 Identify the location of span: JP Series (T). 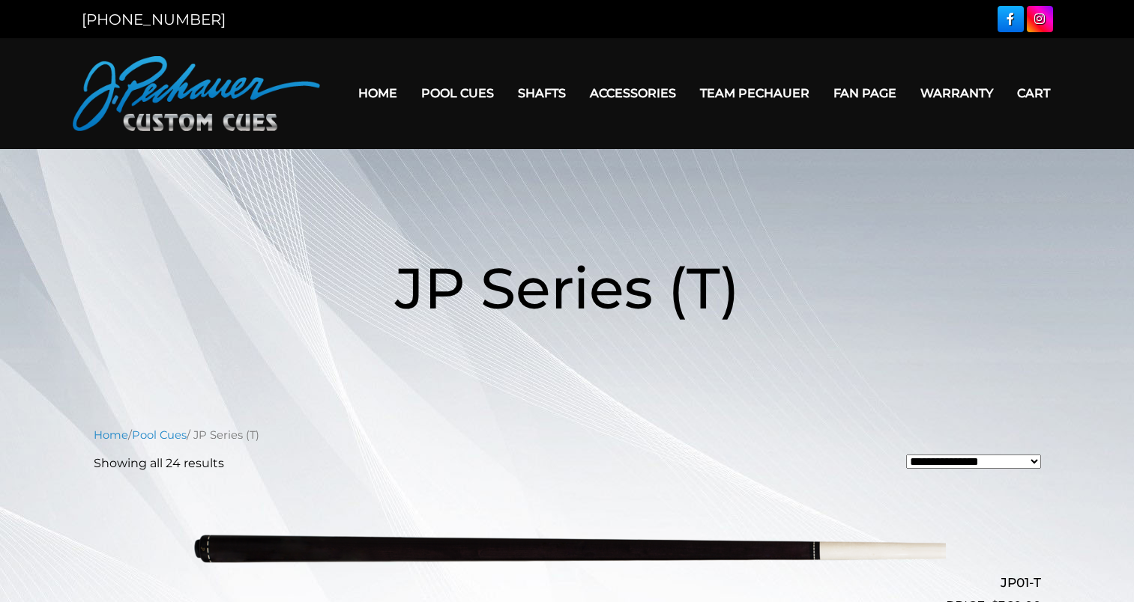
(567, 288).